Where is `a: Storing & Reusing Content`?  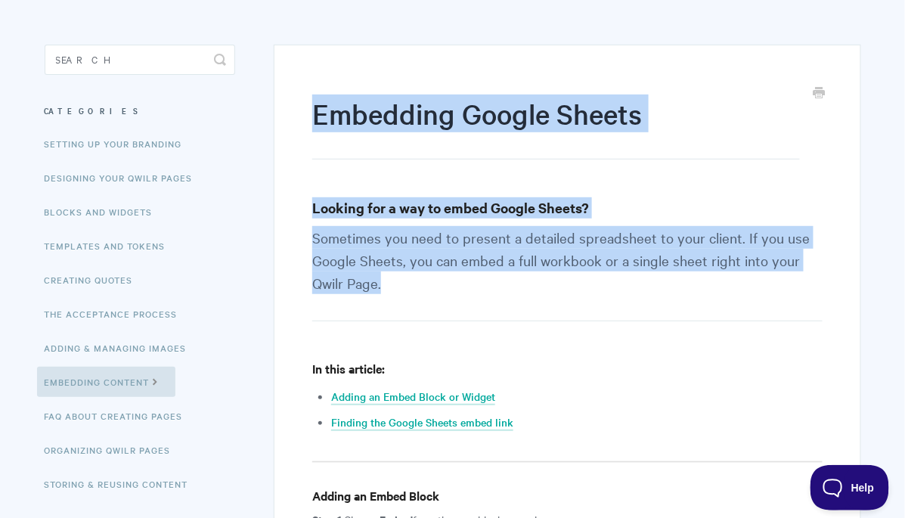
a: Storing & Reusing Content is located at coordinates (122, 484).